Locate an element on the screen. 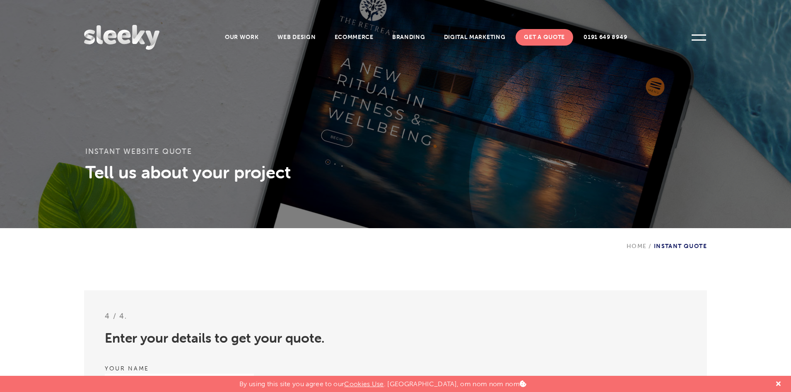  h2: Enter your details to get your quote. is located at coordinates (396, 343).